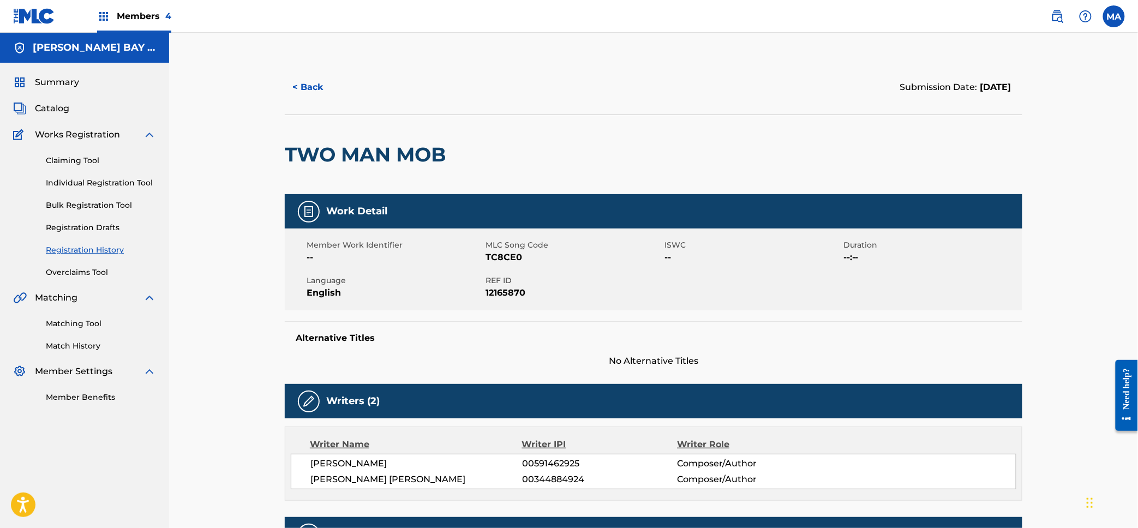 The height and width of the screenshot is (528, 1138). What do you see at coordinates (1111, 502) in the screenshot?
I see `div: Chat Widget` at bounding box center [1111, 502].